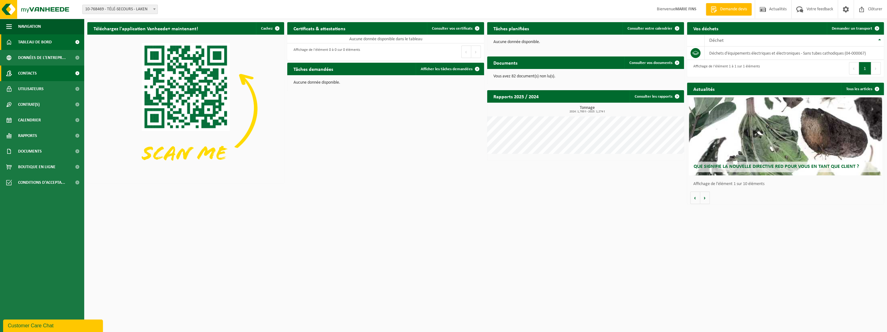  What do you see at coordinates (786, 136) in the screenshot?
I see `a: Que signifie la nouvelle directive RED pour vous en tant que client ?` at bounding box center [786, 136].